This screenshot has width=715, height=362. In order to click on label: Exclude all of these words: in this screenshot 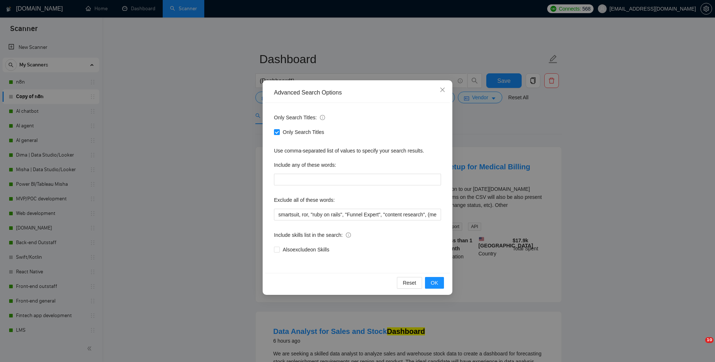, I will do `click(304, 200)`.